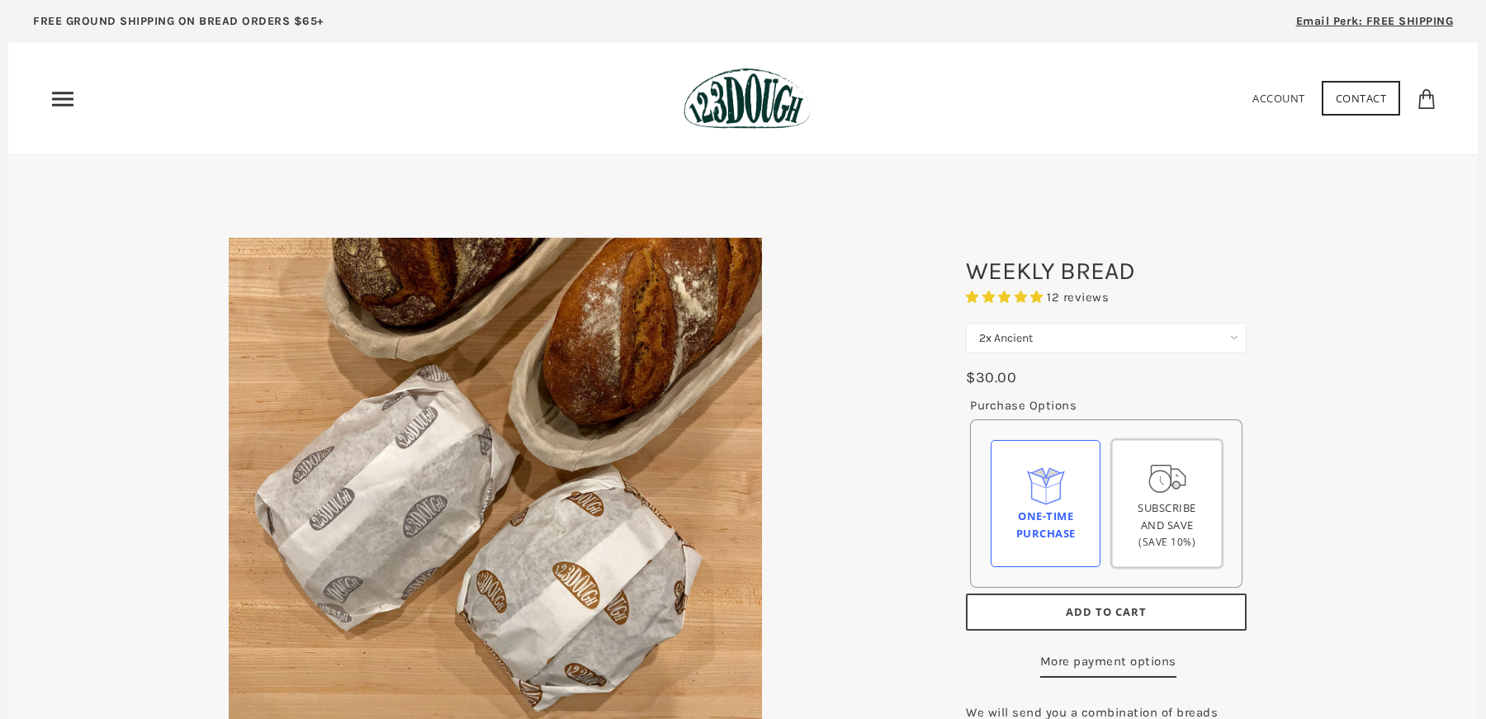 This screenshot has height=719, width=1486. Describe the element at coordinates (1107, 612) in the screenshot. I see `span: Add to Cart` at that location.